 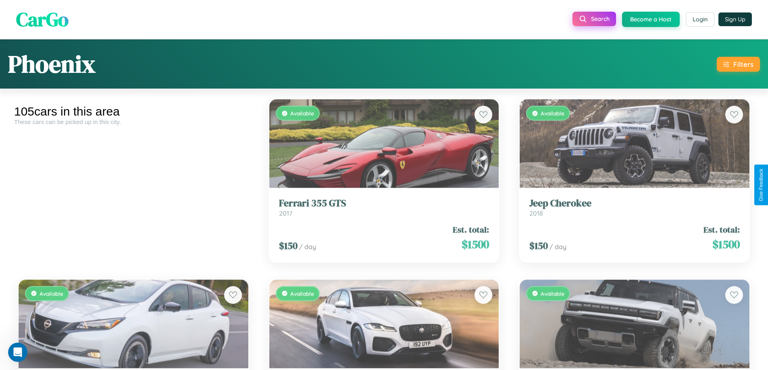 I want to click on h1: Phoenix, so click(x=52, y=64).